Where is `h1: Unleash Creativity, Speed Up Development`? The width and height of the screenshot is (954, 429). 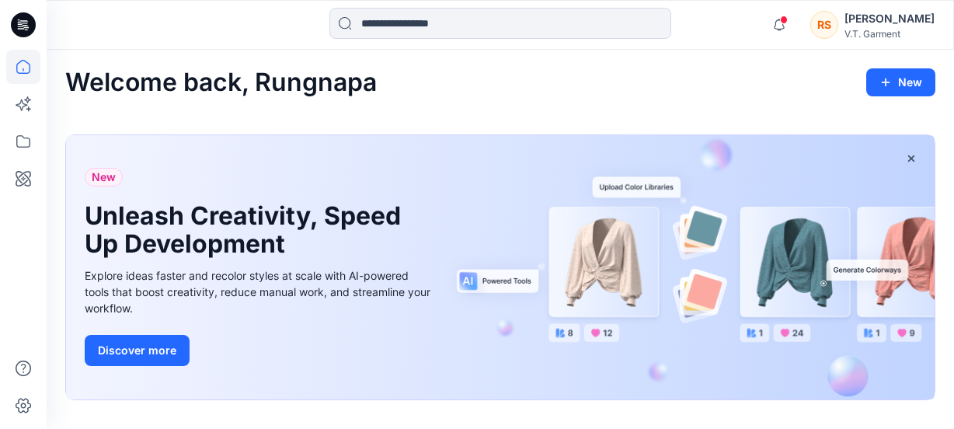
h1: Unleash Creativity, Speed Up Development is located at coordinates (248, 230).